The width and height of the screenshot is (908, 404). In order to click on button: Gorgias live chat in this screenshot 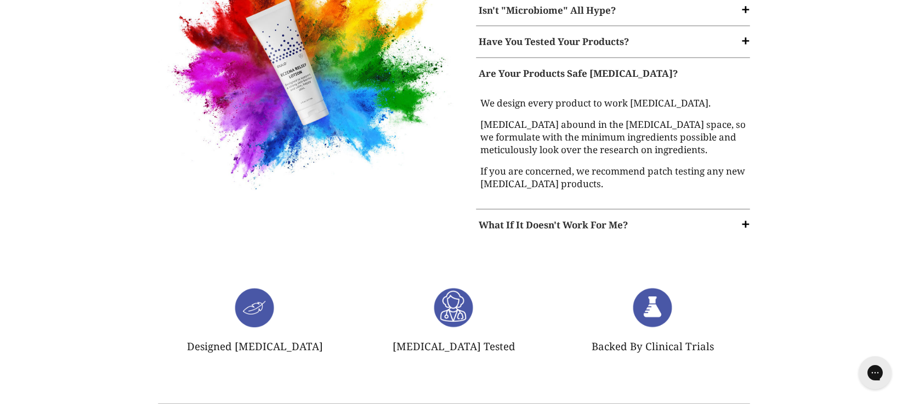, I will do `click(22, 20)`.